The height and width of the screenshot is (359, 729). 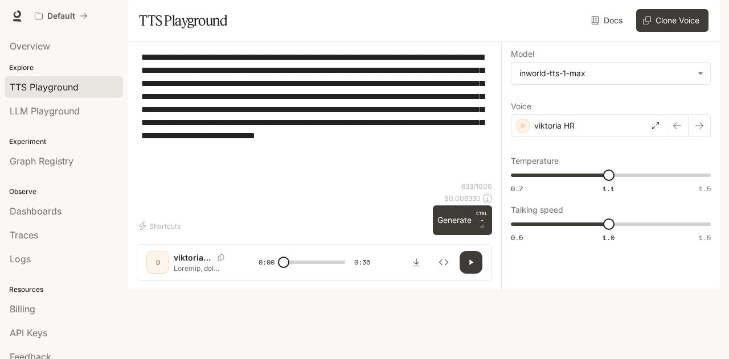 I want to click on p: Model, so click(x=522, y=54).